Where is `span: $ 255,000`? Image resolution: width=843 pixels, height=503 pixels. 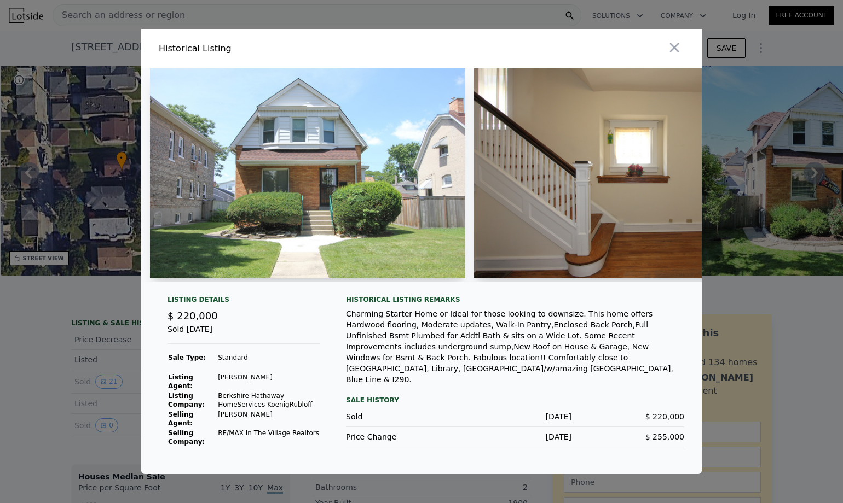 span: $ 255,000 is located at coordinates (664, 437).